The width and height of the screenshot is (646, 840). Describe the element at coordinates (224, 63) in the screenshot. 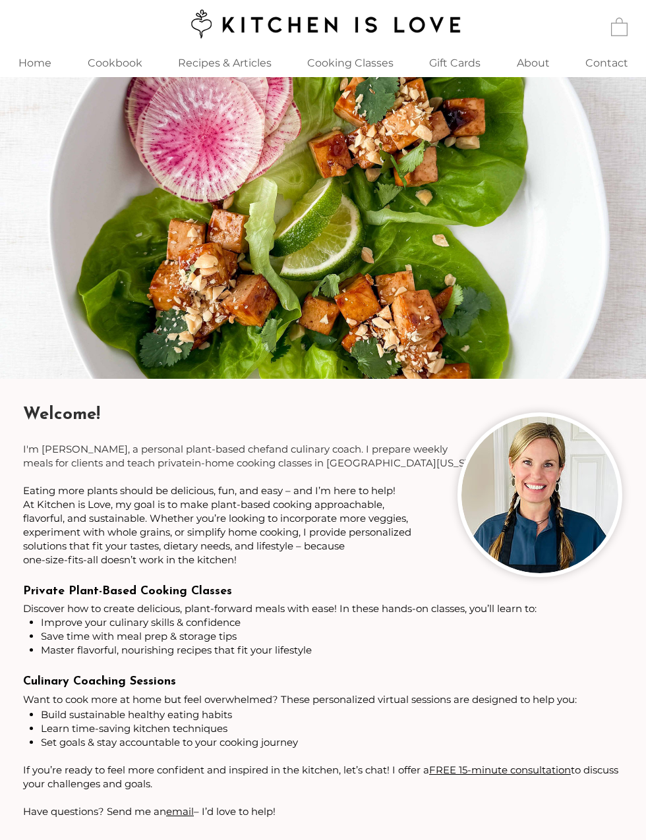

I see `a: Recipes & Articles` at that location.